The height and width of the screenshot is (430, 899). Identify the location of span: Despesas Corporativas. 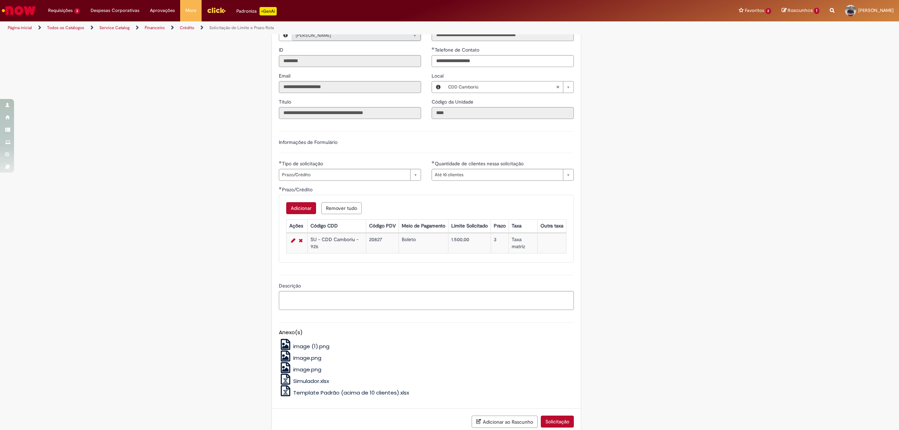
(115, 11).